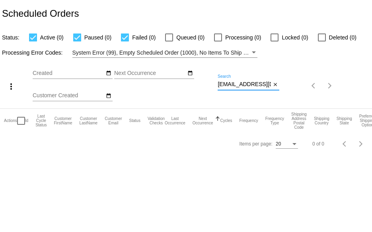 This screenshot has width=372, height=232. What do you see at coordinates (113, 121) in the screenshot?
I see `button: Change sorting for CustomerEmail` at bounding box center [113, 121].